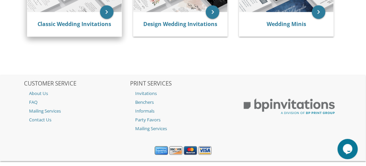 The width and height of the screenshot is (366, 166). I want to click on img: MasterCard, so click(190, 151).